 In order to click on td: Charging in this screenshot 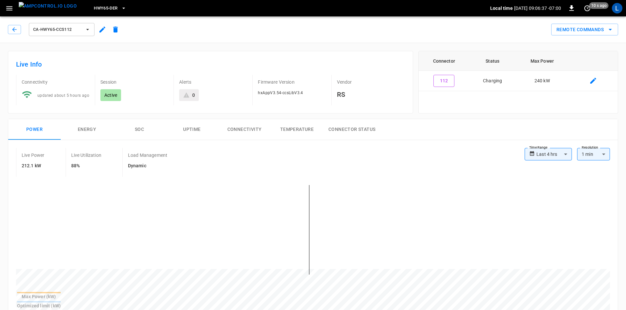, I will do `click(493, 81)`.